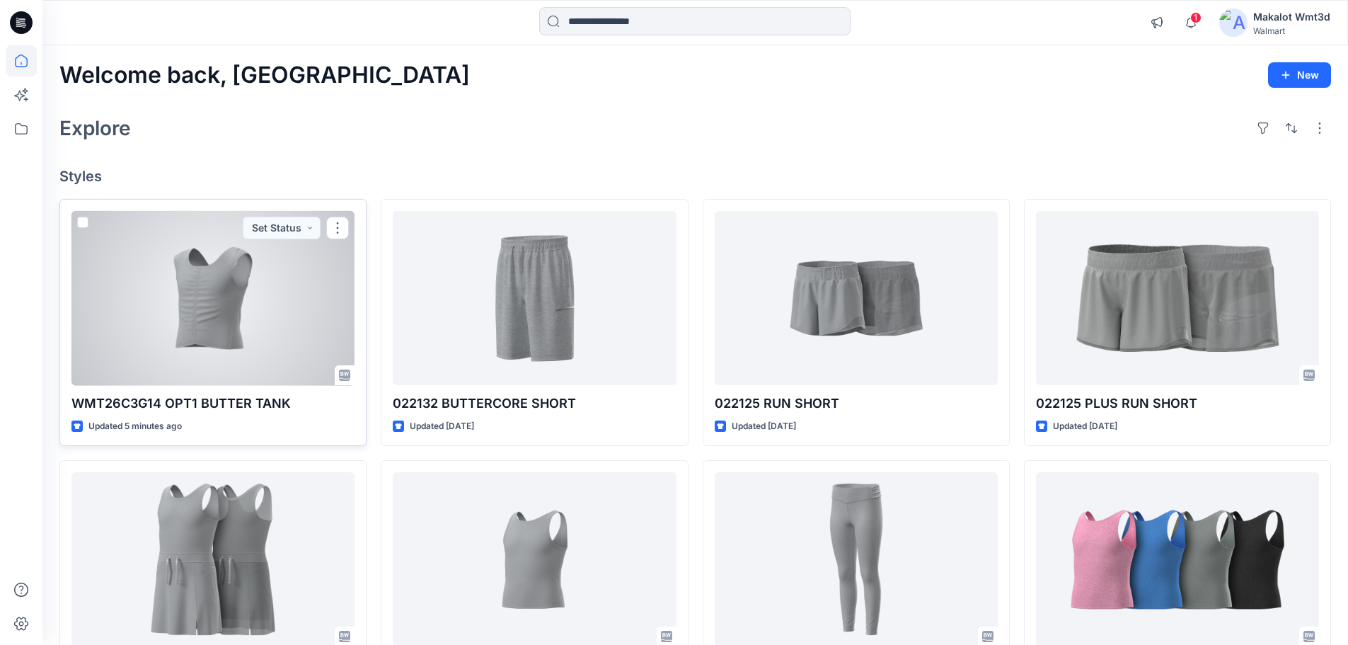 The height and width of the screenshot is (645, 1348). Describe the element at coordinates (1177, 403) in the screenshot. I see `p: 022125 PLUS RUN SHORT` at that location.